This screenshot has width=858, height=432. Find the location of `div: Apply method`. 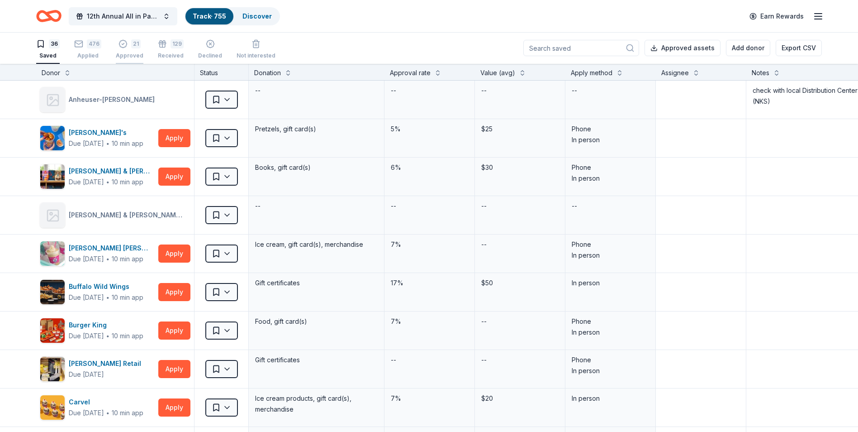

div: Apply method is located at coordinates (592, 73).